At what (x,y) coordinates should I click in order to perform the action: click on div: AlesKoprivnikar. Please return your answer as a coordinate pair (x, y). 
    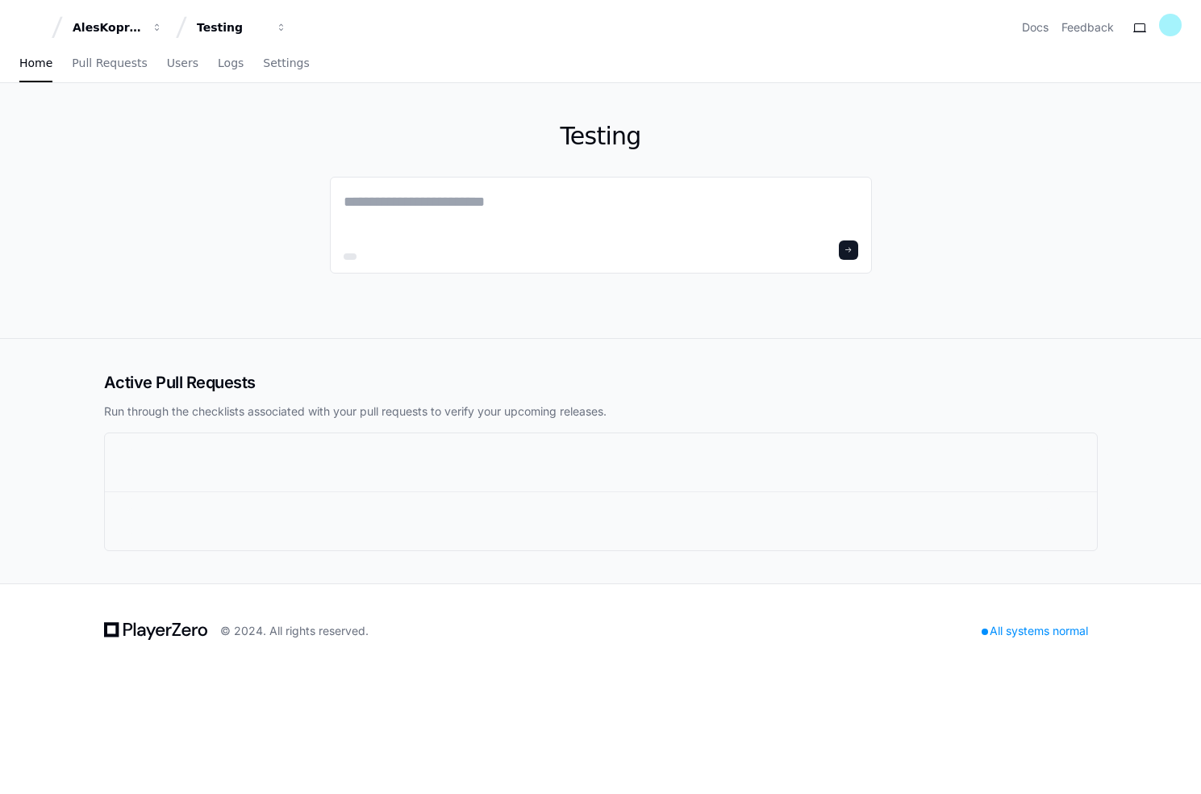
    Looking at the image, I should click on (107, 27).